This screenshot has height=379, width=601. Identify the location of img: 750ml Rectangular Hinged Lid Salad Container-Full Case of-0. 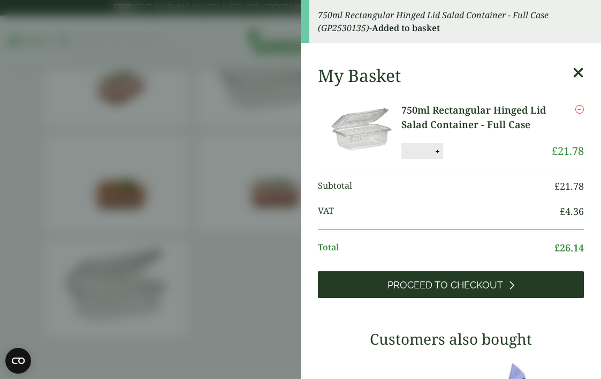
(362, 131).